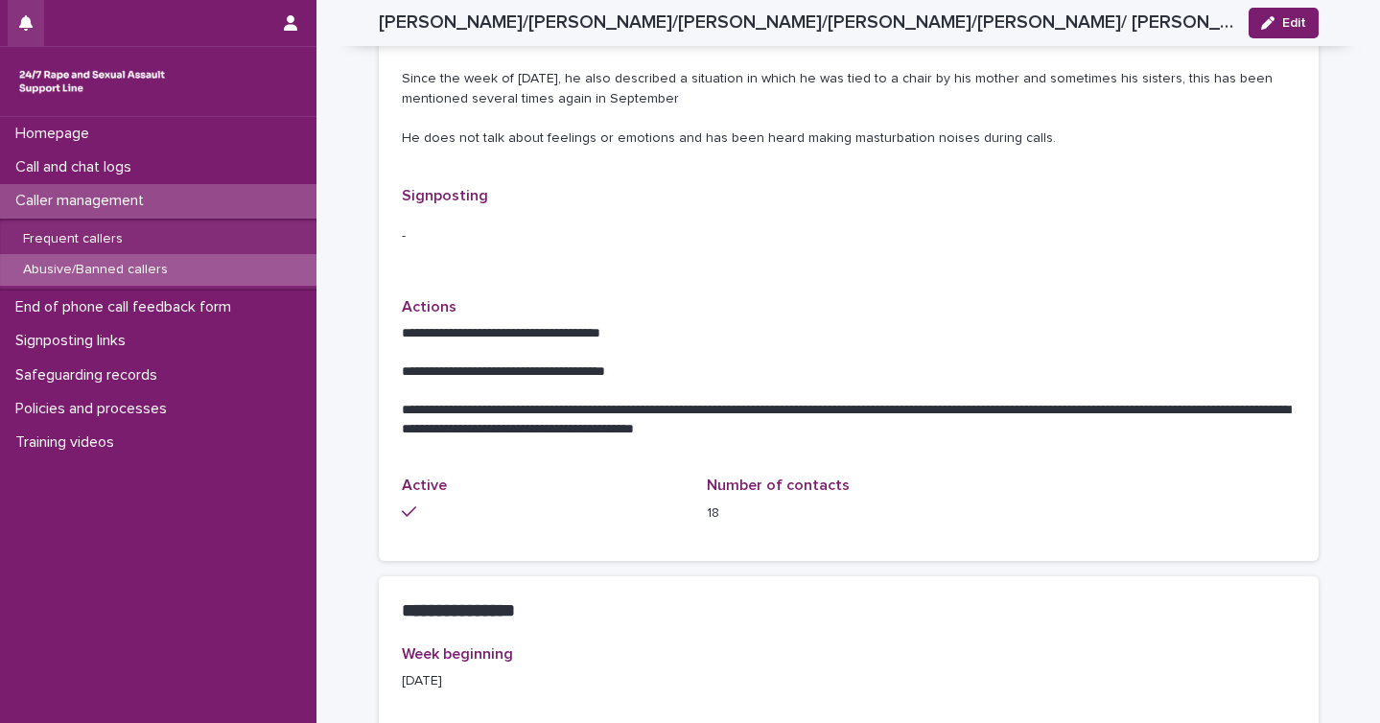 This screenshot has height=723, width=1380. I want to click on p: Homepage, so click(56, 133).